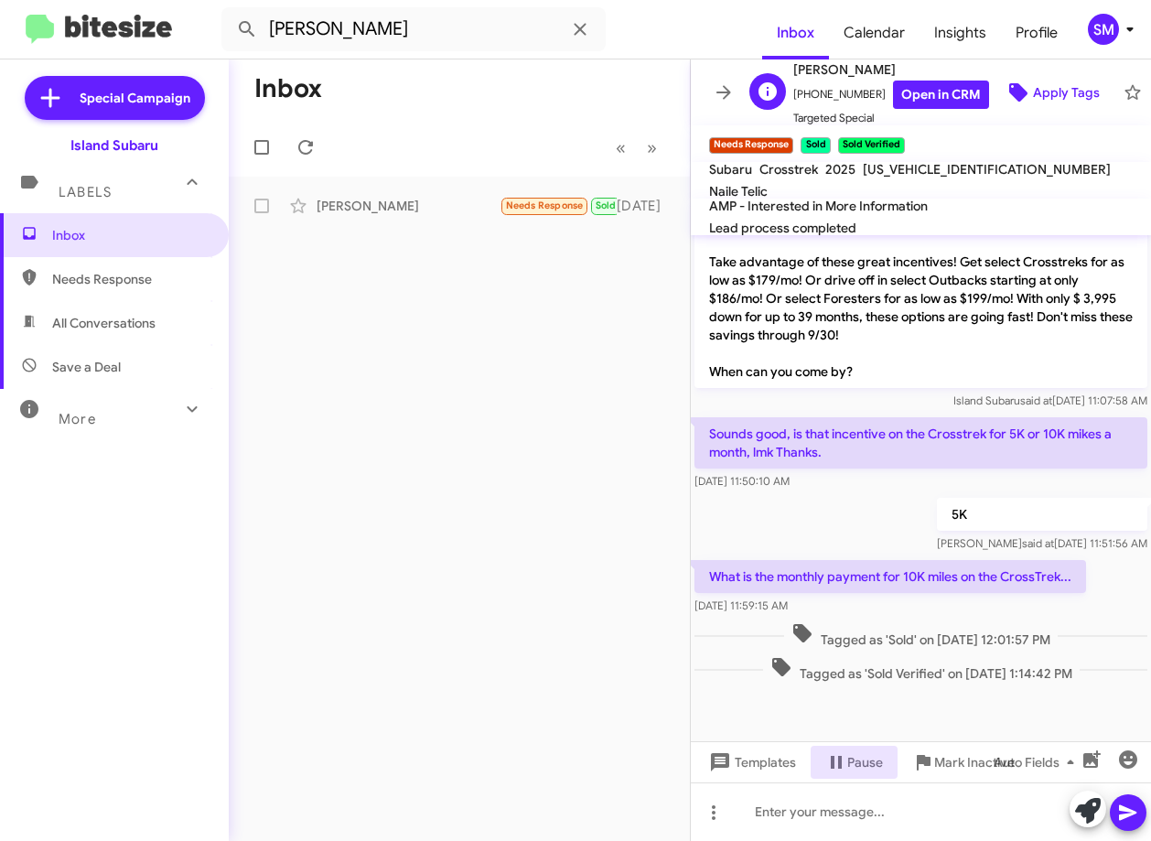  Describe the element at coordinates (750, 762) in the screenshot. I see `button: Templates` at that location.